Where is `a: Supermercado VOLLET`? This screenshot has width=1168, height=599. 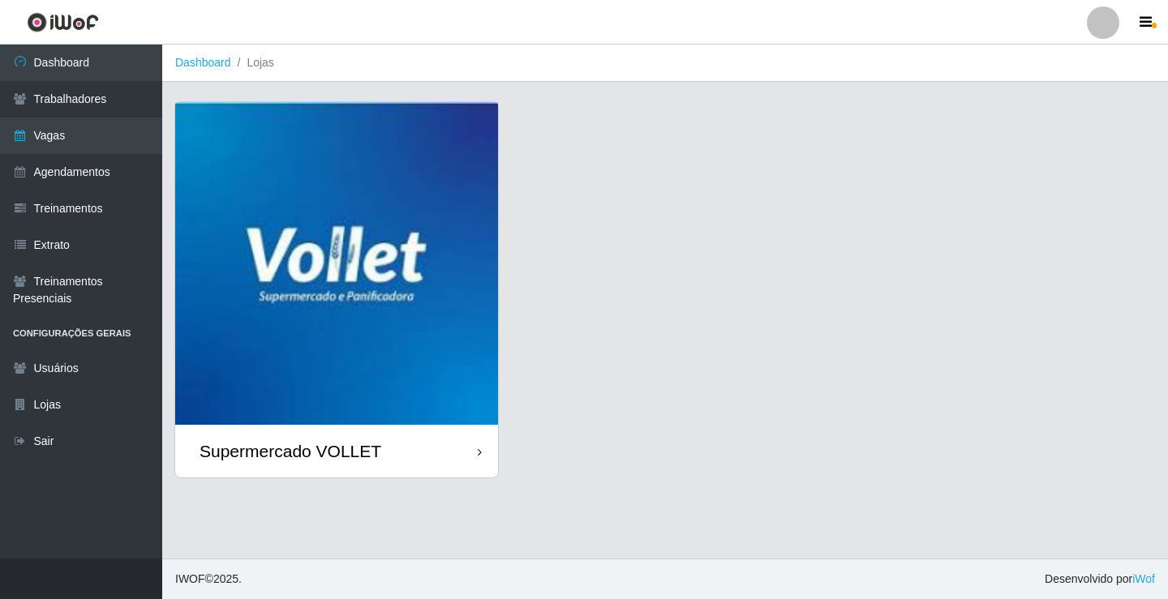 a: Supermercado VOLLET is located at coordinates (337, 290).